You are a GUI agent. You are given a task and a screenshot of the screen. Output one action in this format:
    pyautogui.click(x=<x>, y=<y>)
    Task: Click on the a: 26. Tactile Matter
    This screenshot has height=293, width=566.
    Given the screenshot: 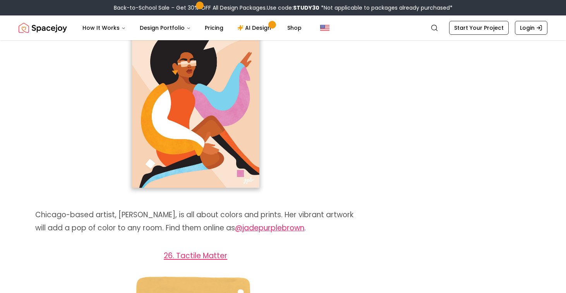 What is the action you would take?
    pyautogui.click(x=195, y=255)
    